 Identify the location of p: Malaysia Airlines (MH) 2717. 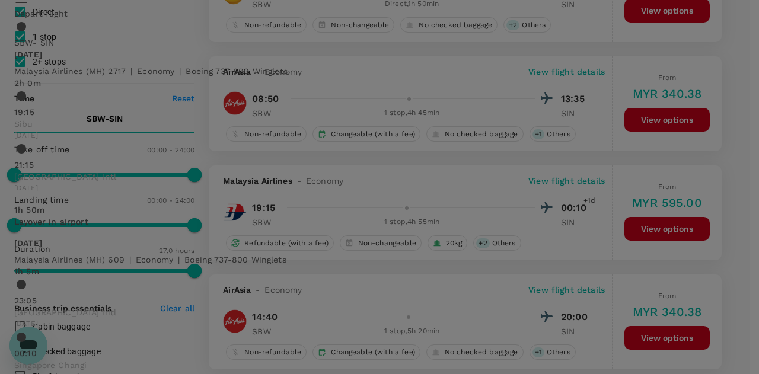
(70, 71).